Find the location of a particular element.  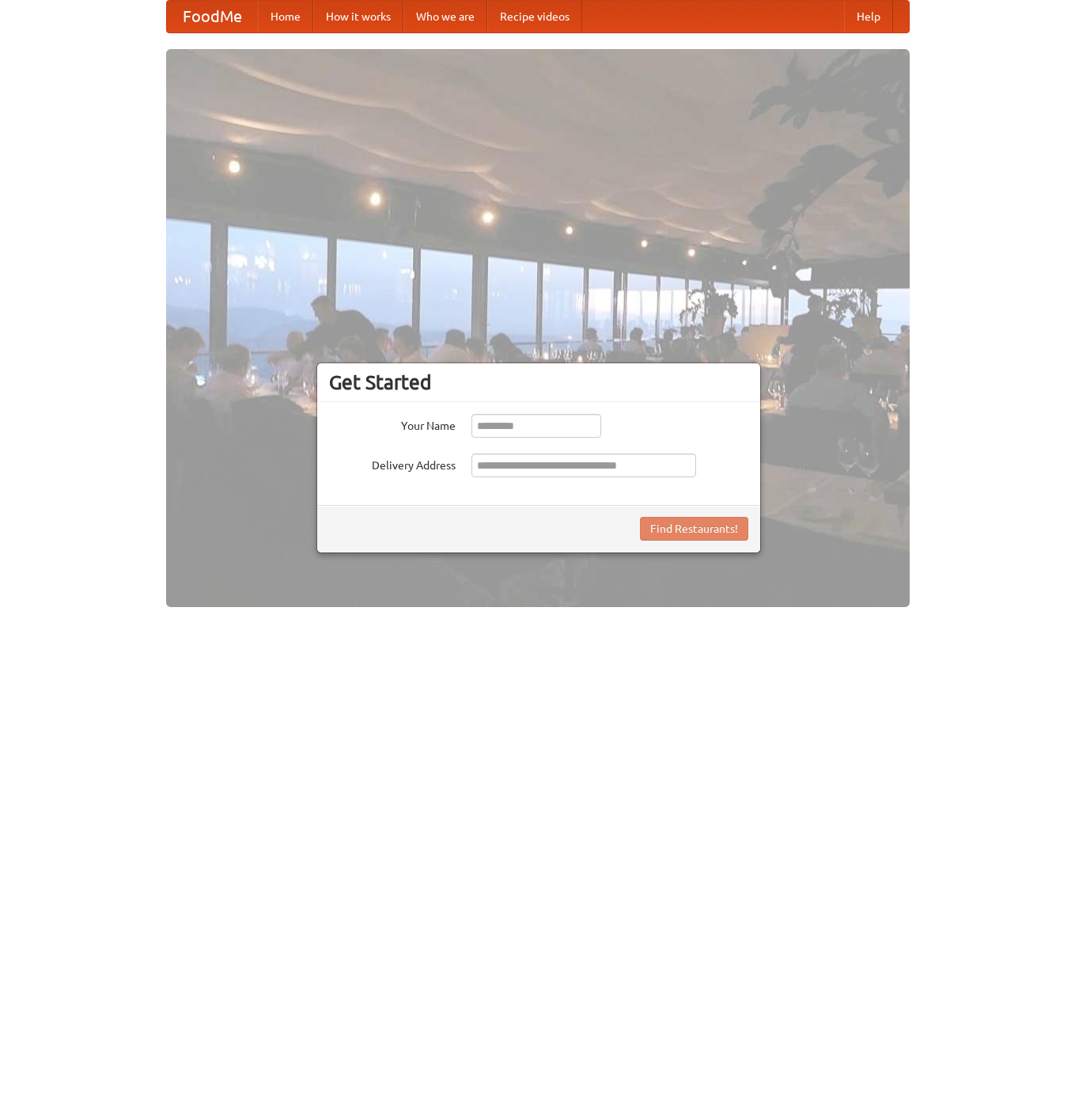

h3: Get Started is located at coordinates (538, 382).